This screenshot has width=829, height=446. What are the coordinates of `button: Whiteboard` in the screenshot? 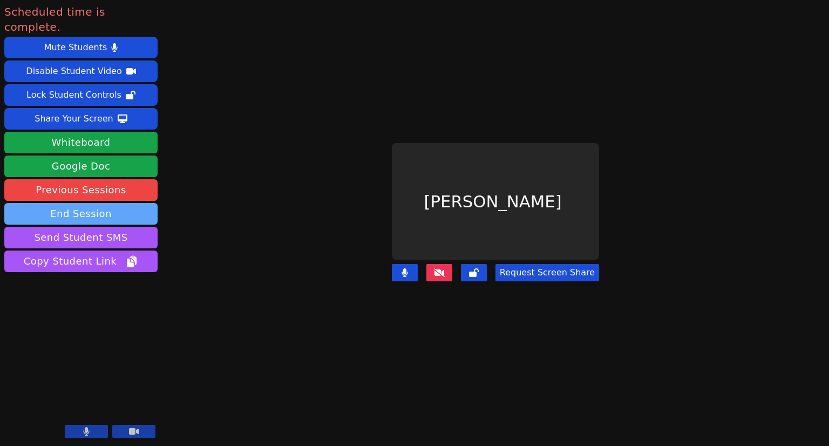 It's located at (81, 142).